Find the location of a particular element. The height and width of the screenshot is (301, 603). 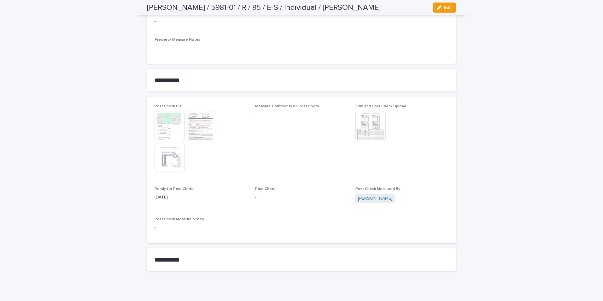

span: Trim and Post Check Upload is located at coordinates (381, 106).